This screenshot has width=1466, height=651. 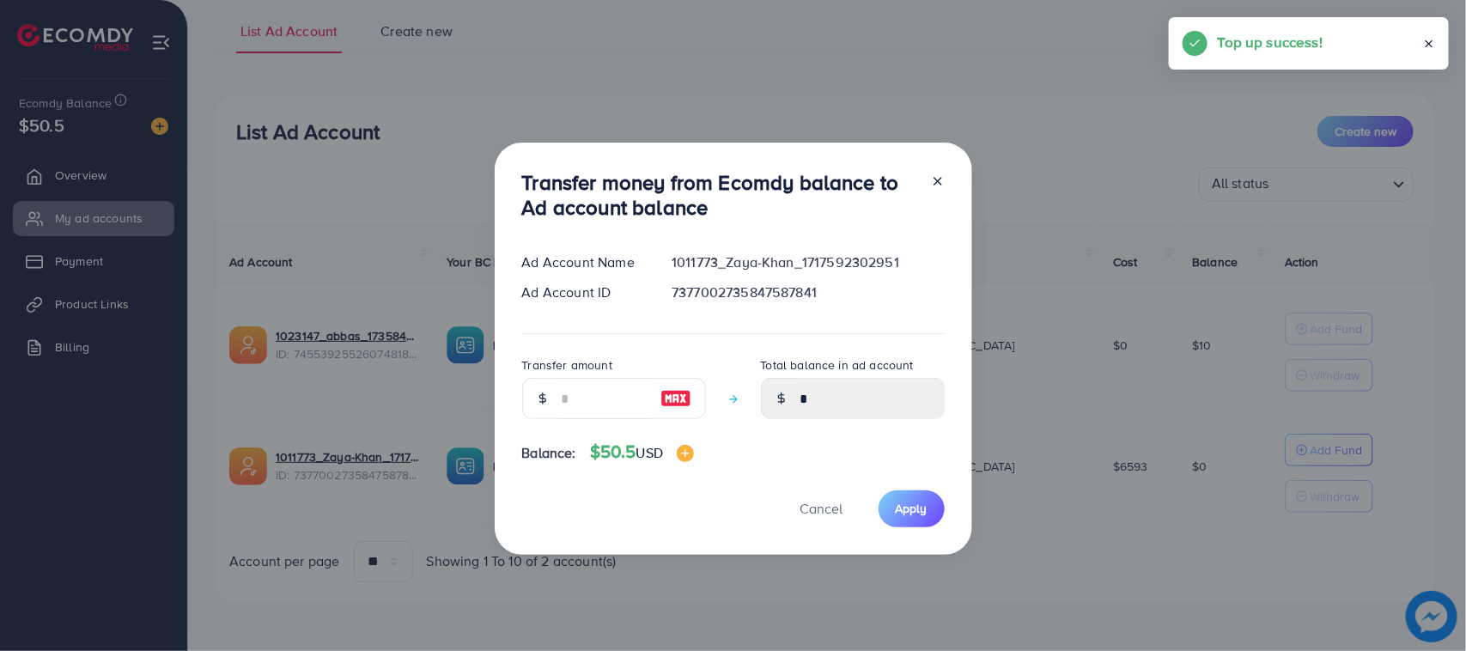 What do you see at coordinates (808, 292) in the screenshot?
I see `div: 7377002735847587841` at bounding box center [808, 292].